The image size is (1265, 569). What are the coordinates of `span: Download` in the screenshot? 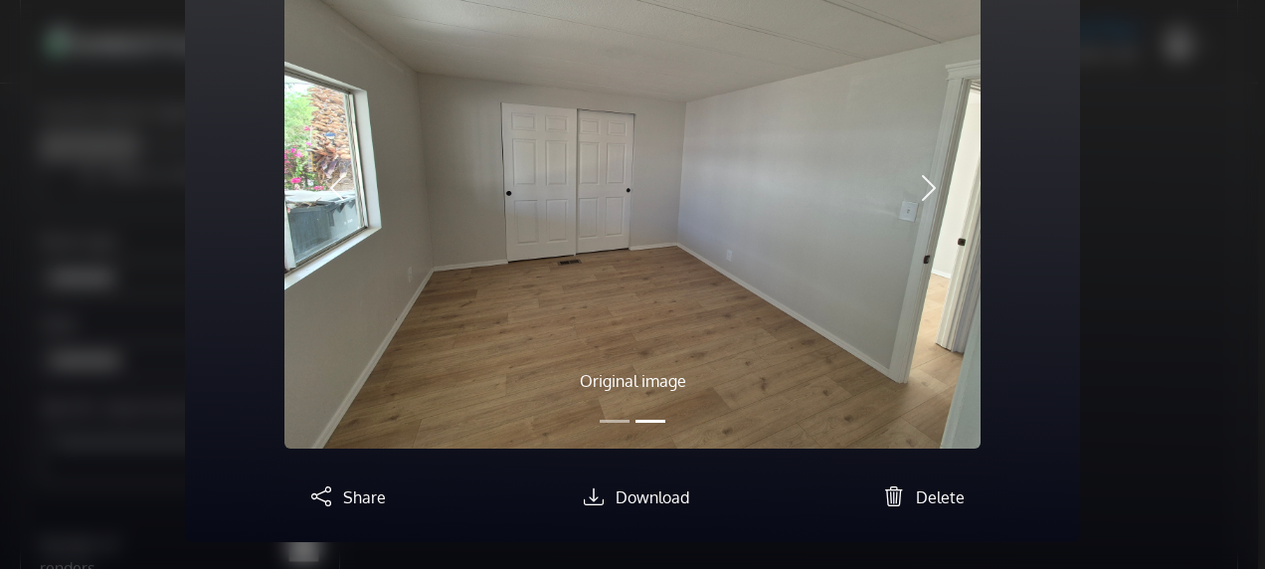 It's located at (652, 497).